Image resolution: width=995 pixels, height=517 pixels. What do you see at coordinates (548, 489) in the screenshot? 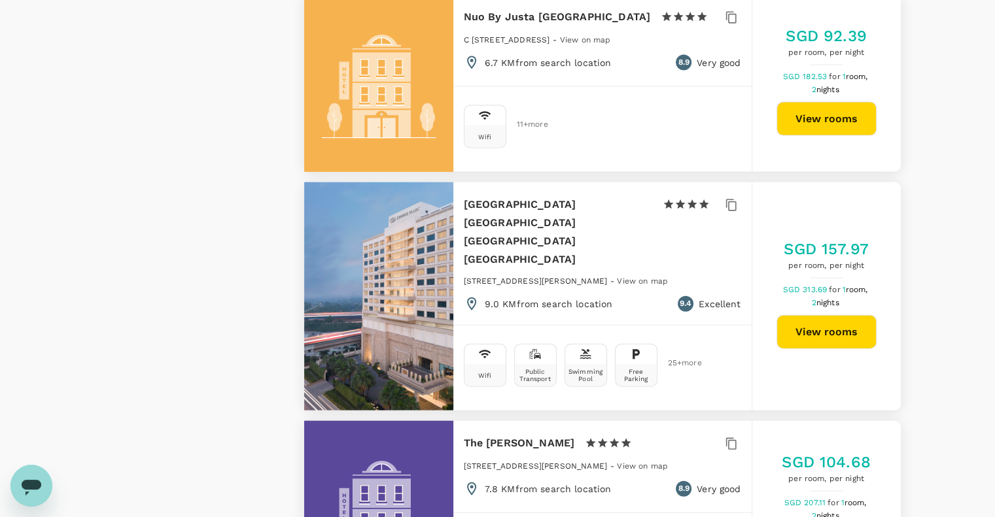
I see `p: 7.8 KM from search location` at bounding box center [548, 489].